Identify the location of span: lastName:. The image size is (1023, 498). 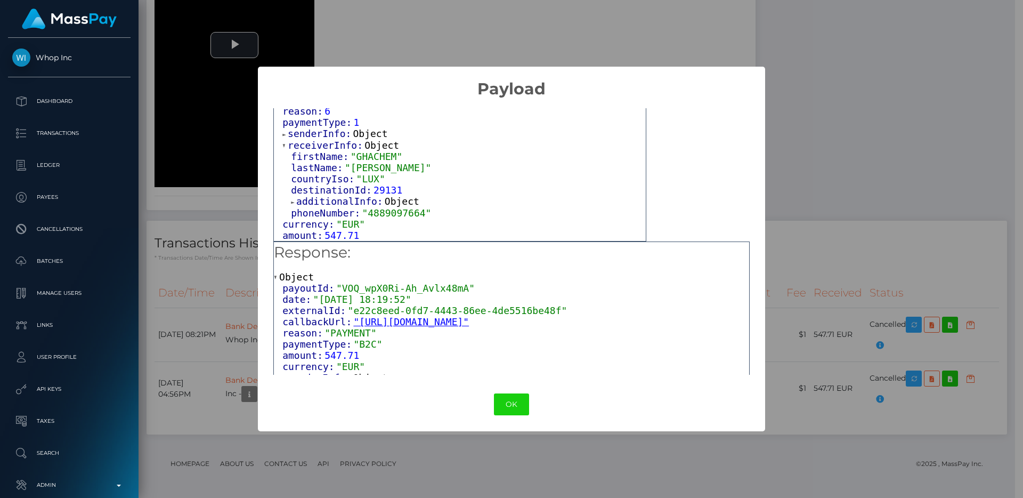
(318, 167).